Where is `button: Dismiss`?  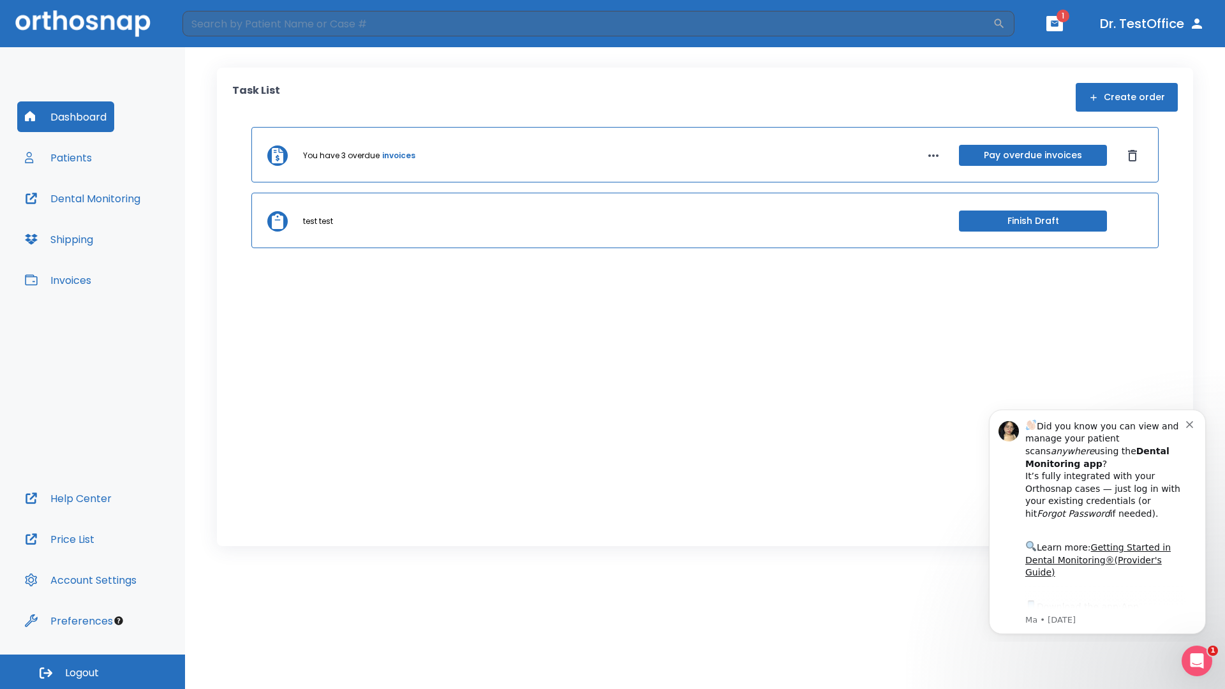 button: Dismiss is located at coordinates (1132, 156).